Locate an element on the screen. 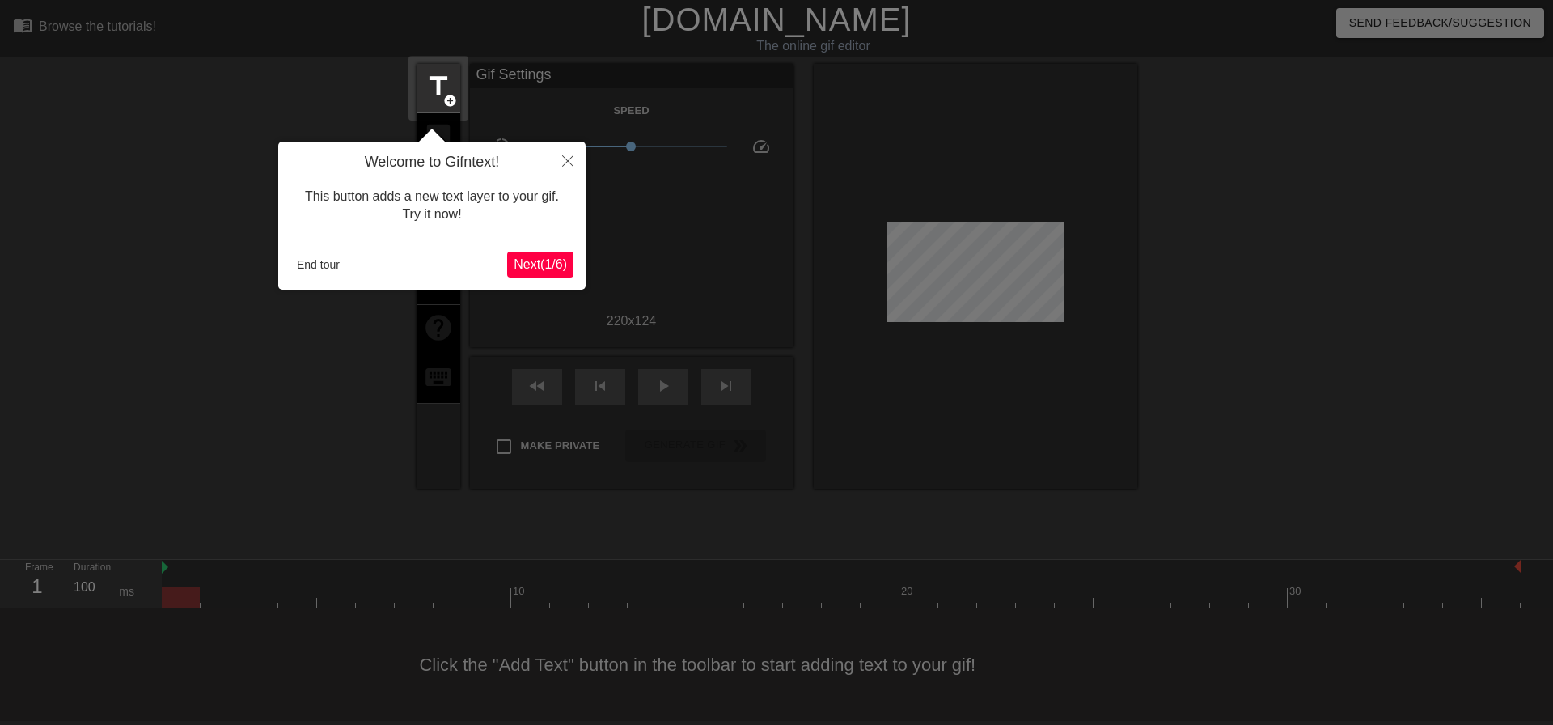  button: Next is located at coordinates (540, 265).